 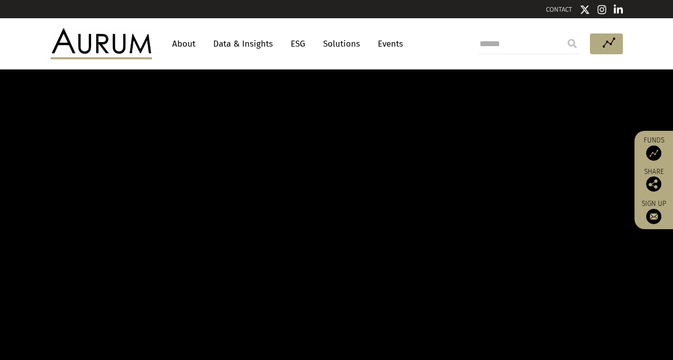 I want to click on img: Linkedin icon, so click(x=618, y=10).